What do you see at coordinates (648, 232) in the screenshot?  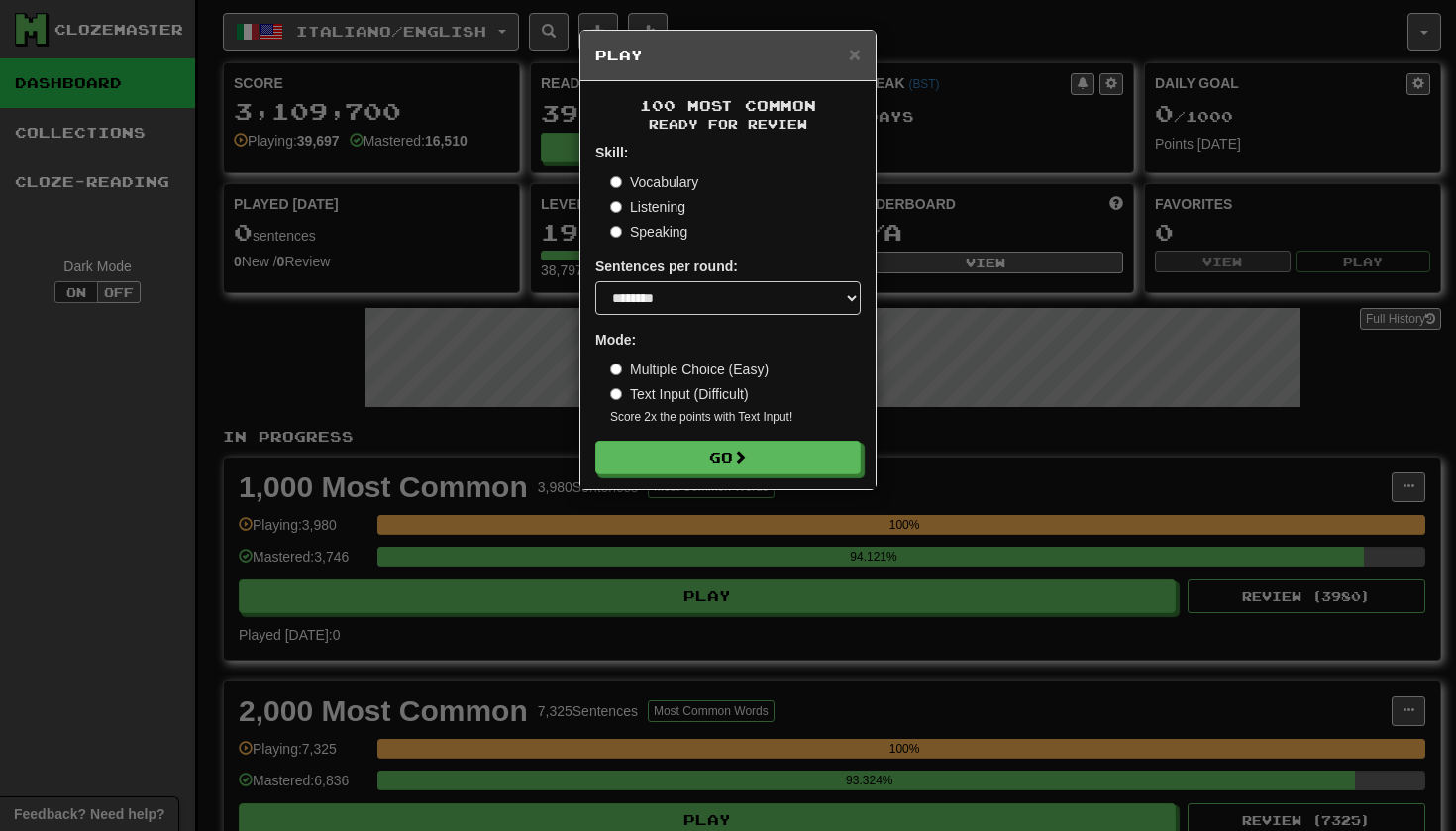 I see `label: Speaking` at bounding box center [648, 232].